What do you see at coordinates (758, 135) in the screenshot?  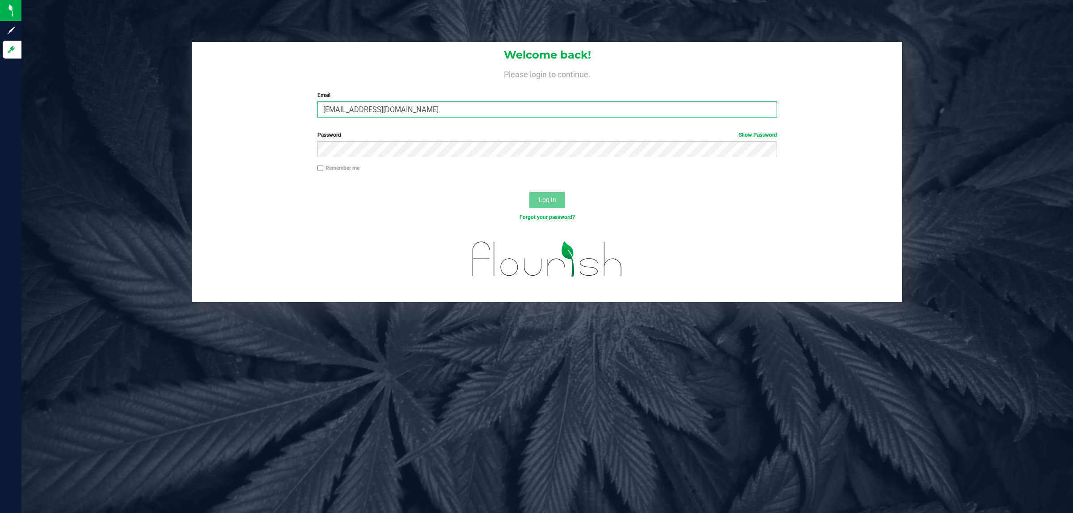 I see `a: Show Password` at bounding box center [758, 135].